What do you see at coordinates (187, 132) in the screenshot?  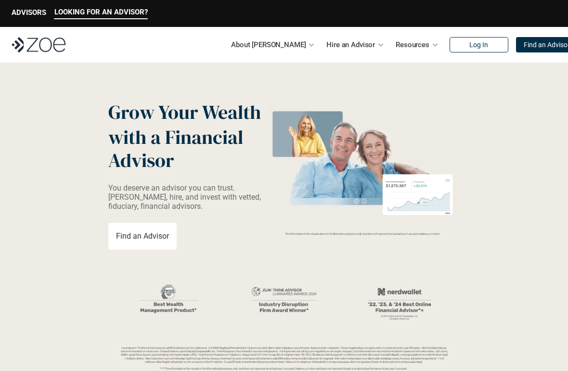 I see `p: Grow Your Wealth with a Financial Advisor` at bounding box center [187, 132].